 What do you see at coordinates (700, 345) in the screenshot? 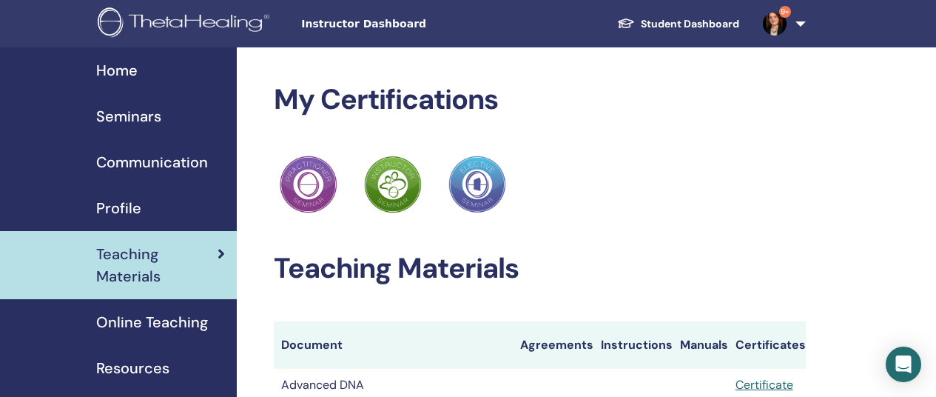
I see `th: Manuals` at bounding box center [700, 345].